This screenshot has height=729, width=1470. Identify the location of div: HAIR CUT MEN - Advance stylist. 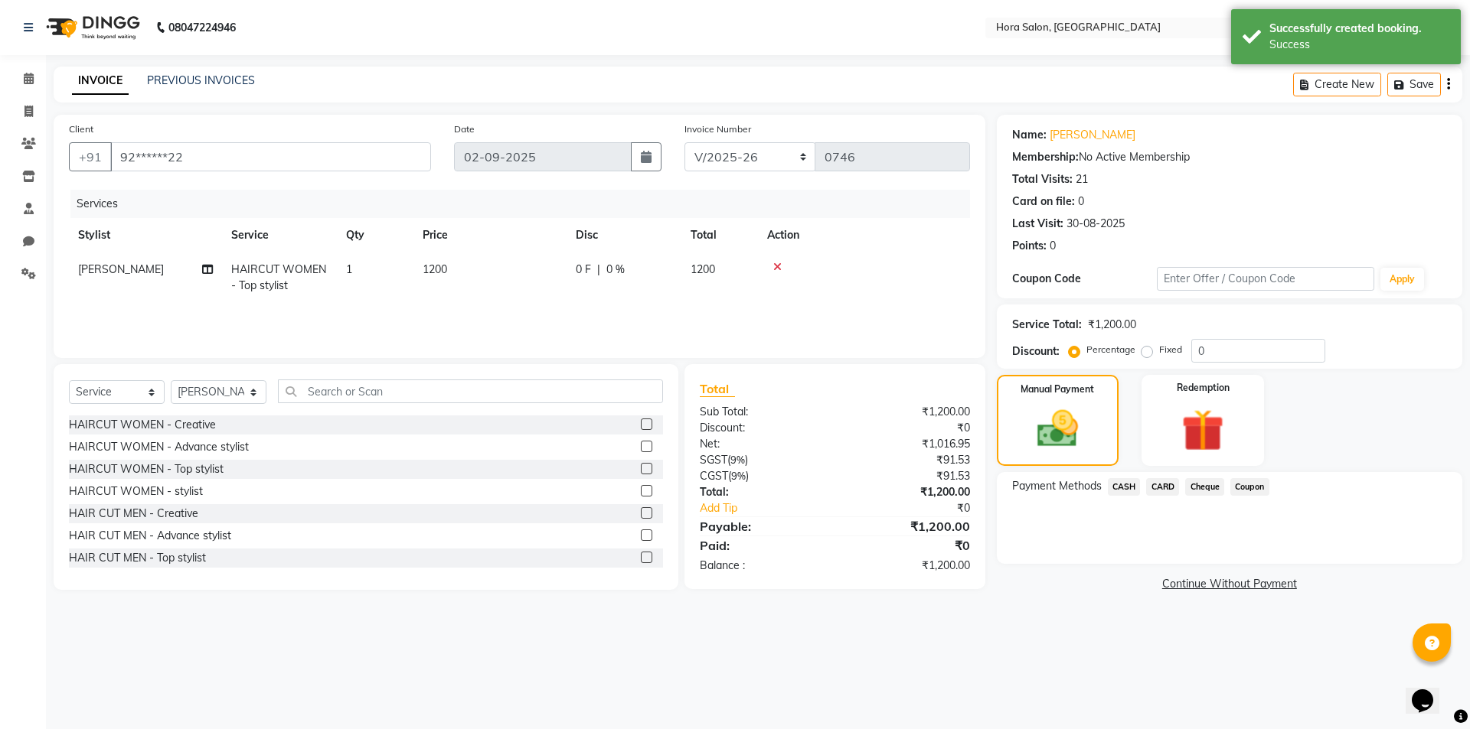
(150, 536).